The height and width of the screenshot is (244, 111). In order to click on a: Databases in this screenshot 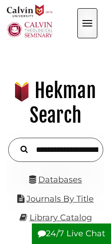, I will do `click(56, 180)`.